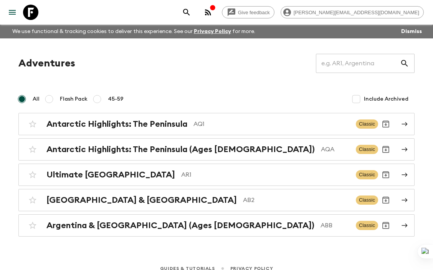 The height and width of the screenshot is (270, 433). I want to click on p: AQ1, so click(272, 124).